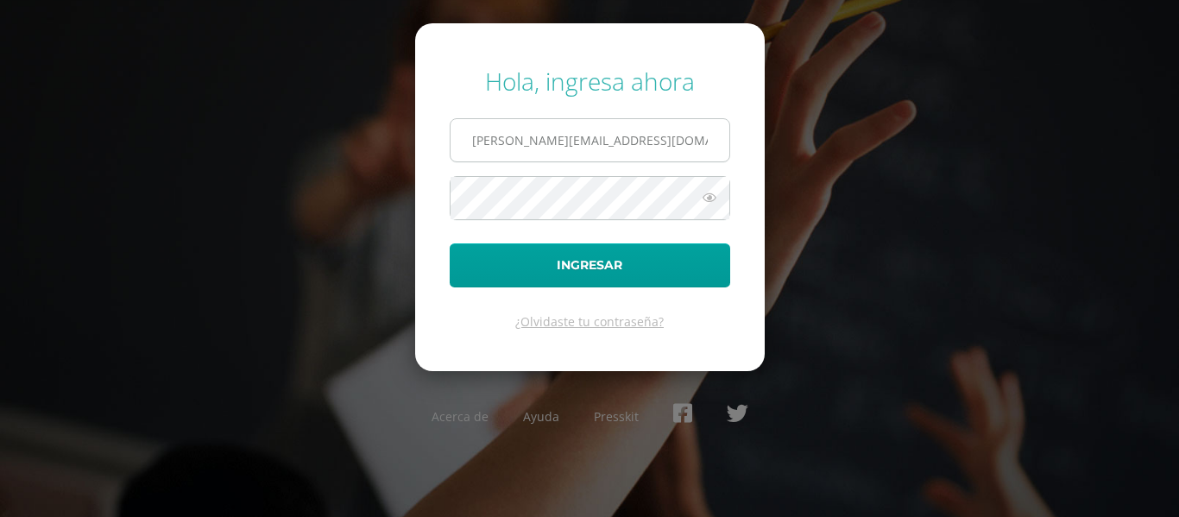  Describe the element at coordinates (589, 81) in the screenshot. I see `div: Hola, ingresa ahora` at that location.